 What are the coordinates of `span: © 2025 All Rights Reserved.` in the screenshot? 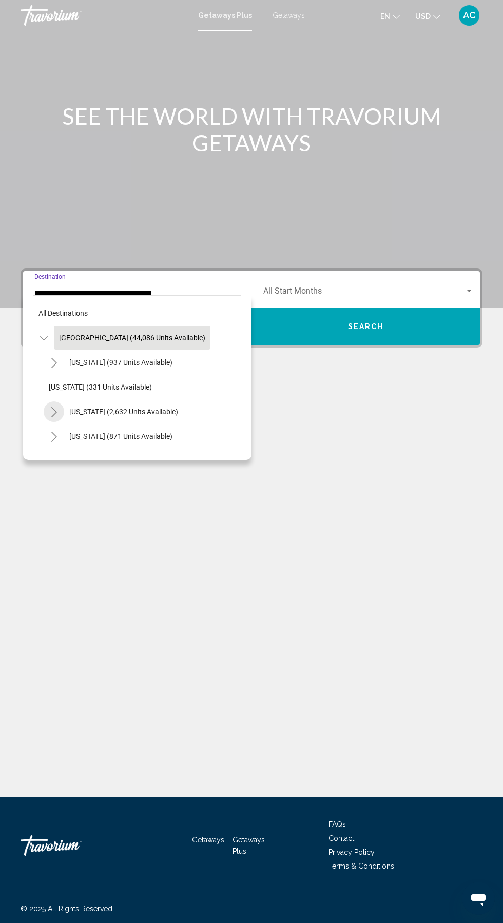 It's located at (67, 909).